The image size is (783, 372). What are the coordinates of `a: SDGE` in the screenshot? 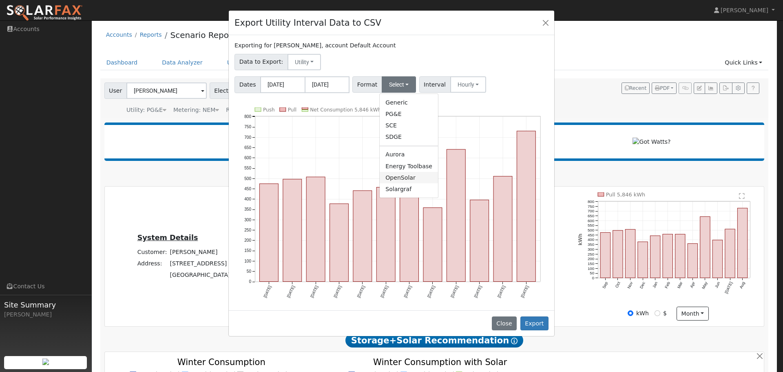 It's located at (409, 137).